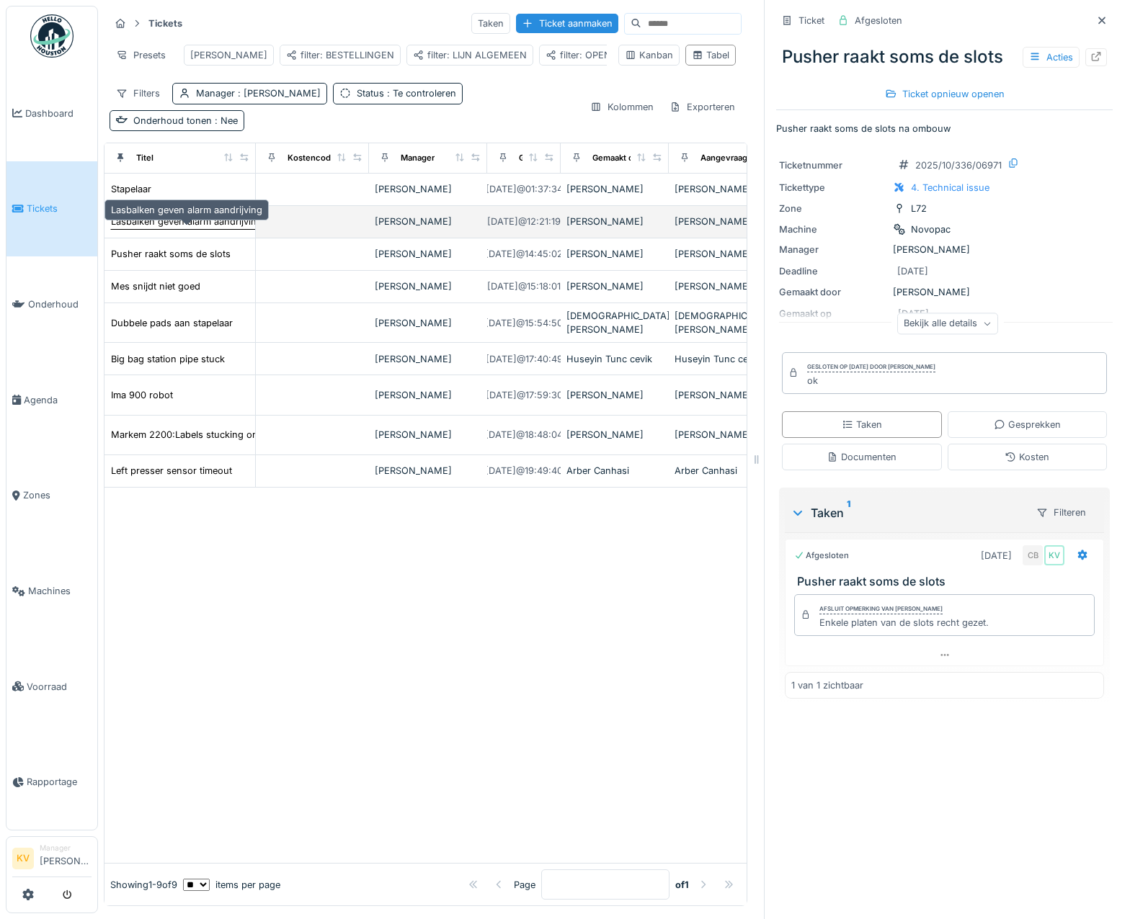 The height and width of the screenshot is (919, 1130). What do you see at coordinates (171, 323) in the screenshot?
I see `div: Dubbele pads aan stapelaar` at bounding box center [171, 323].